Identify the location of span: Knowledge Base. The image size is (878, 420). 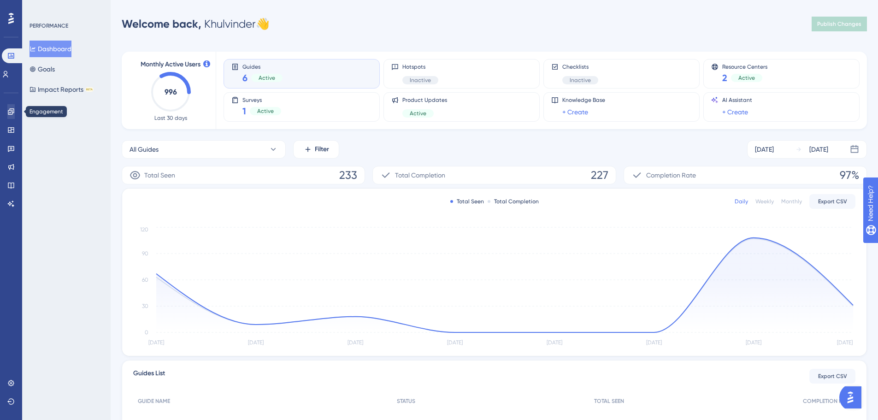
(584, 100).